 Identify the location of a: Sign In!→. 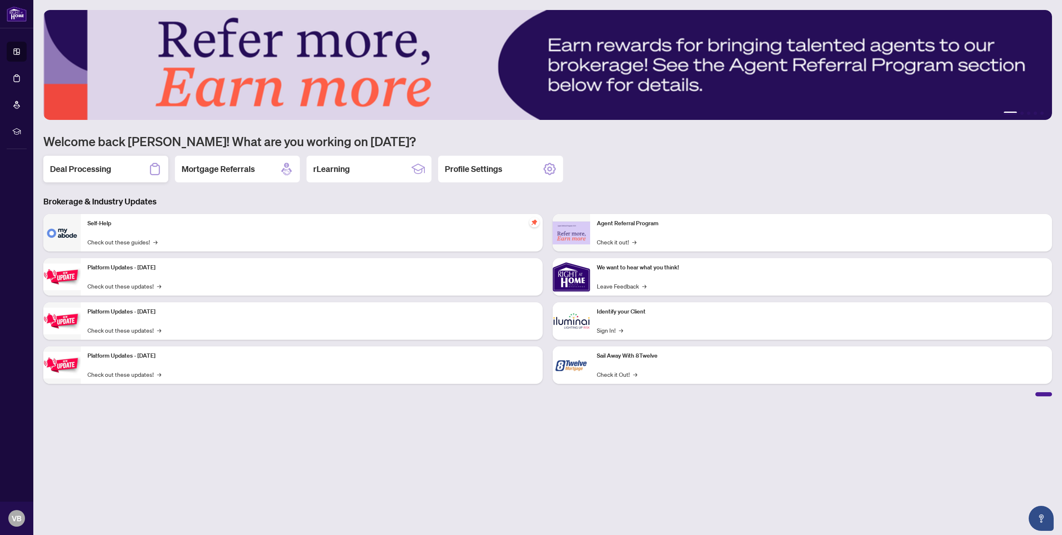
(610, 330).